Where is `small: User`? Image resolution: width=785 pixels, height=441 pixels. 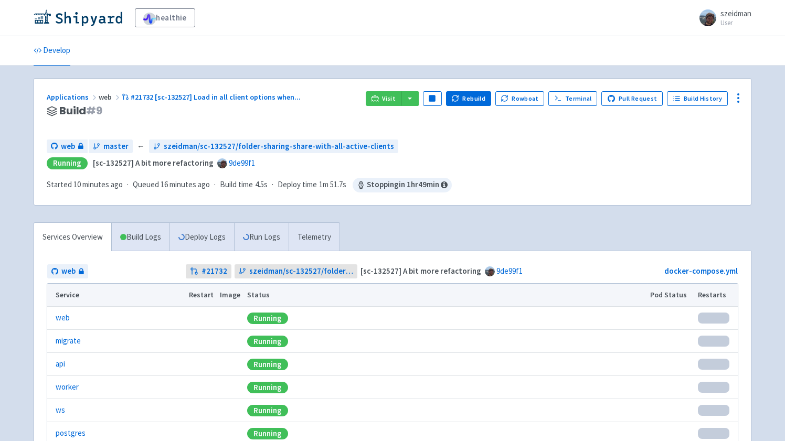
small: User is located at coordinates (736, 23).